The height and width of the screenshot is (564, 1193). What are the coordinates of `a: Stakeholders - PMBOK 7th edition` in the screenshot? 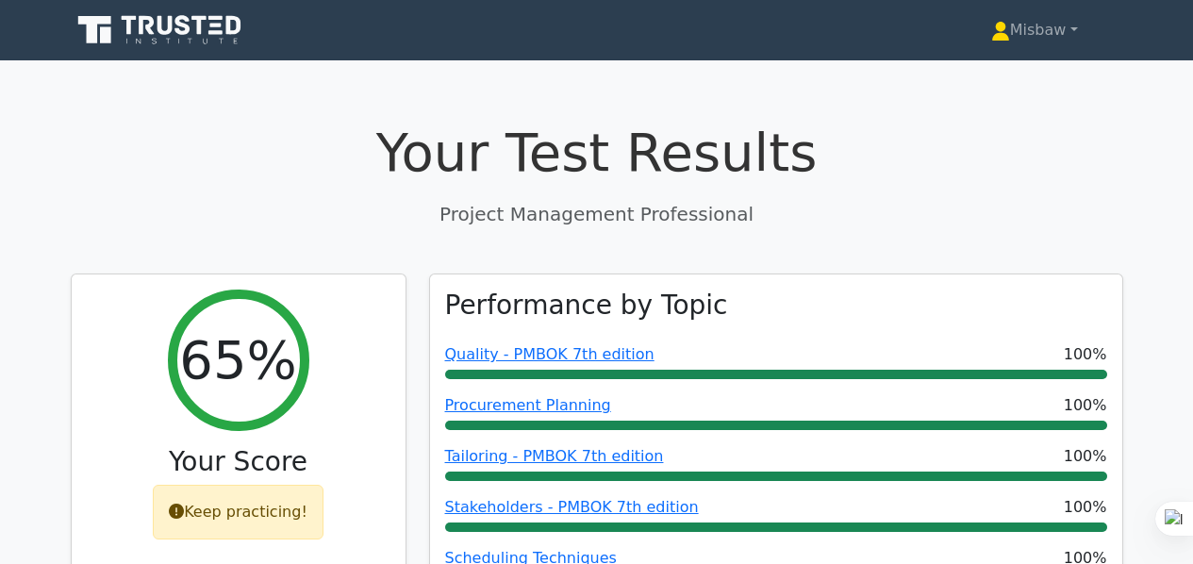 It's located at (572, 506).